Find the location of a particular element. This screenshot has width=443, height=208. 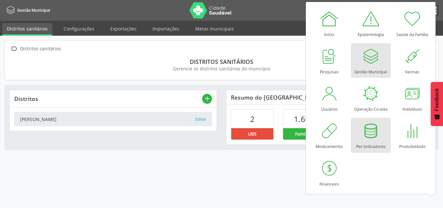

a: Configurações is located at coordinates (79, 29).